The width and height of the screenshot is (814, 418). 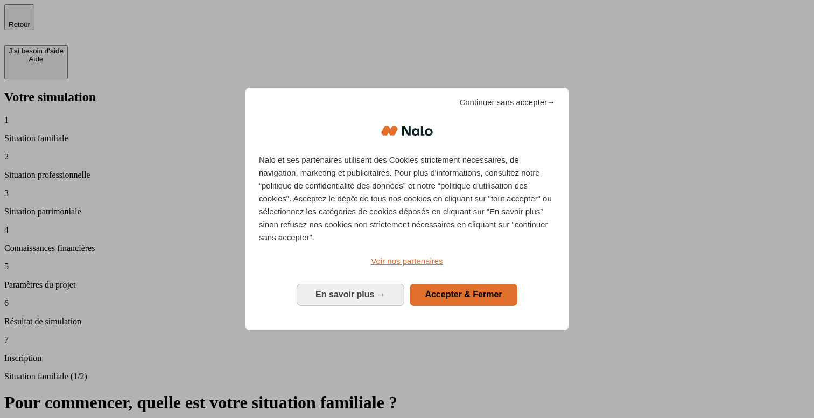 What do you see at coordinates (351, 295) in the screenshot?
I see `button: En savoir plus: Configurer vos consentements` at bounding box center [351, 295].